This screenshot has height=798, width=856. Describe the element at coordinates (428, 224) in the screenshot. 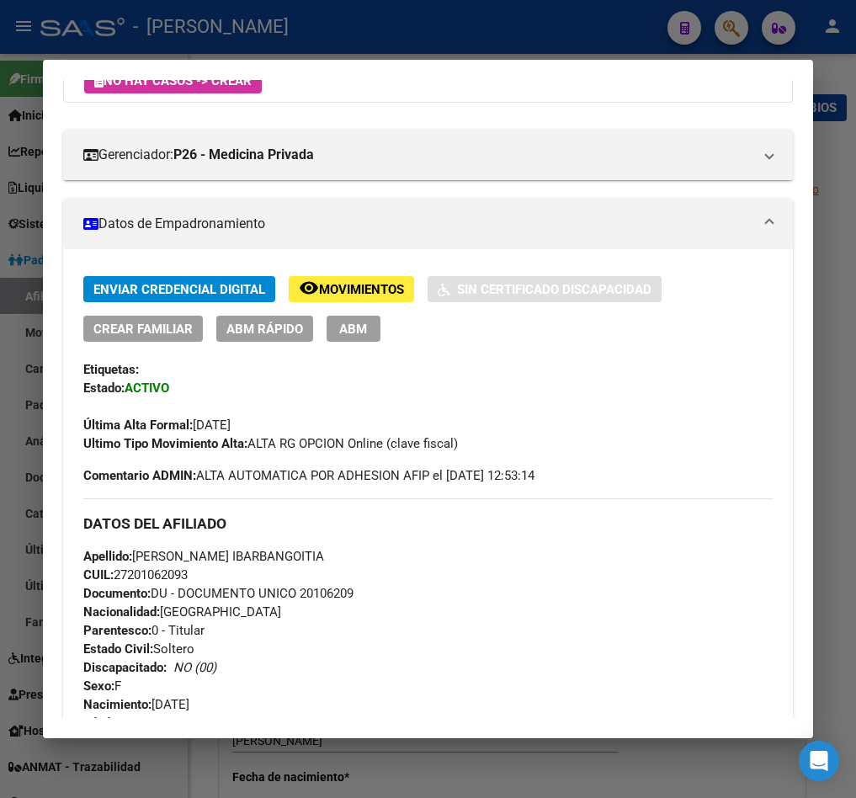

I see `mat-expansion-panel-header: Datos de Empadronamiento` at that location.